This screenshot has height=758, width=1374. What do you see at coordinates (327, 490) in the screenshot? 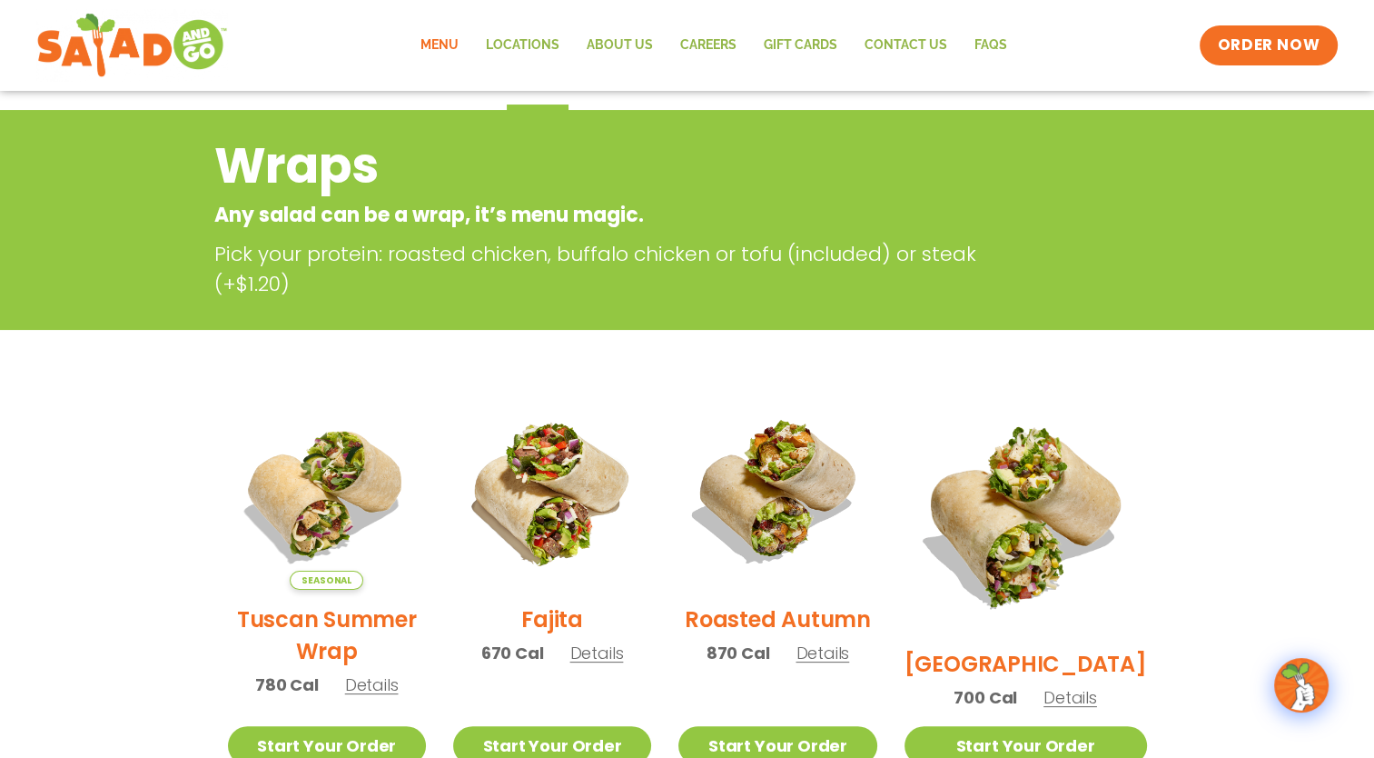
I see `img: Product photo for Tuscan Summer Wrap` at bounding box center [327, 490].